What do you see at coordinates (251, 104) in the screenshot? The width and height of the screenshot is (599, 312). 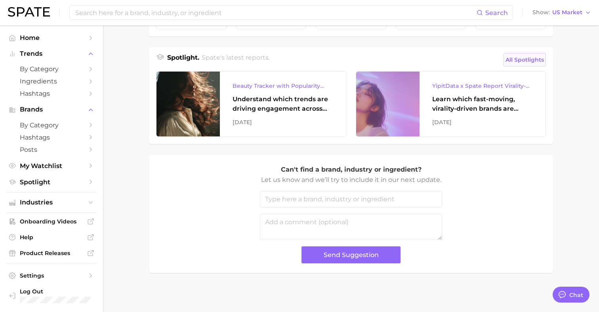 I see `a: Beauty Tracker with Popularity IndexUnderstand which trends are driving engagement across platfor...` at bounding box center [251, 104].